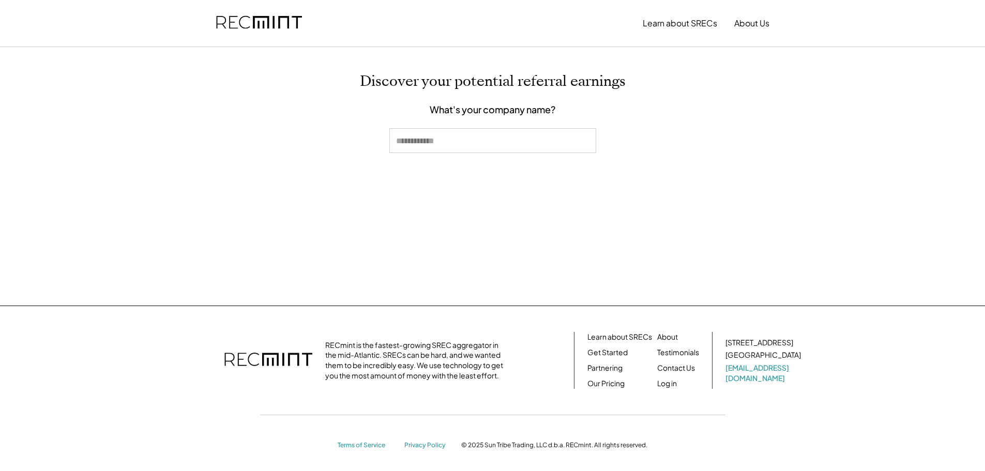 Image resolution: width=985 pixels, height=471 pixels. I want to click on a: Terms of Service, so click(366, 445).